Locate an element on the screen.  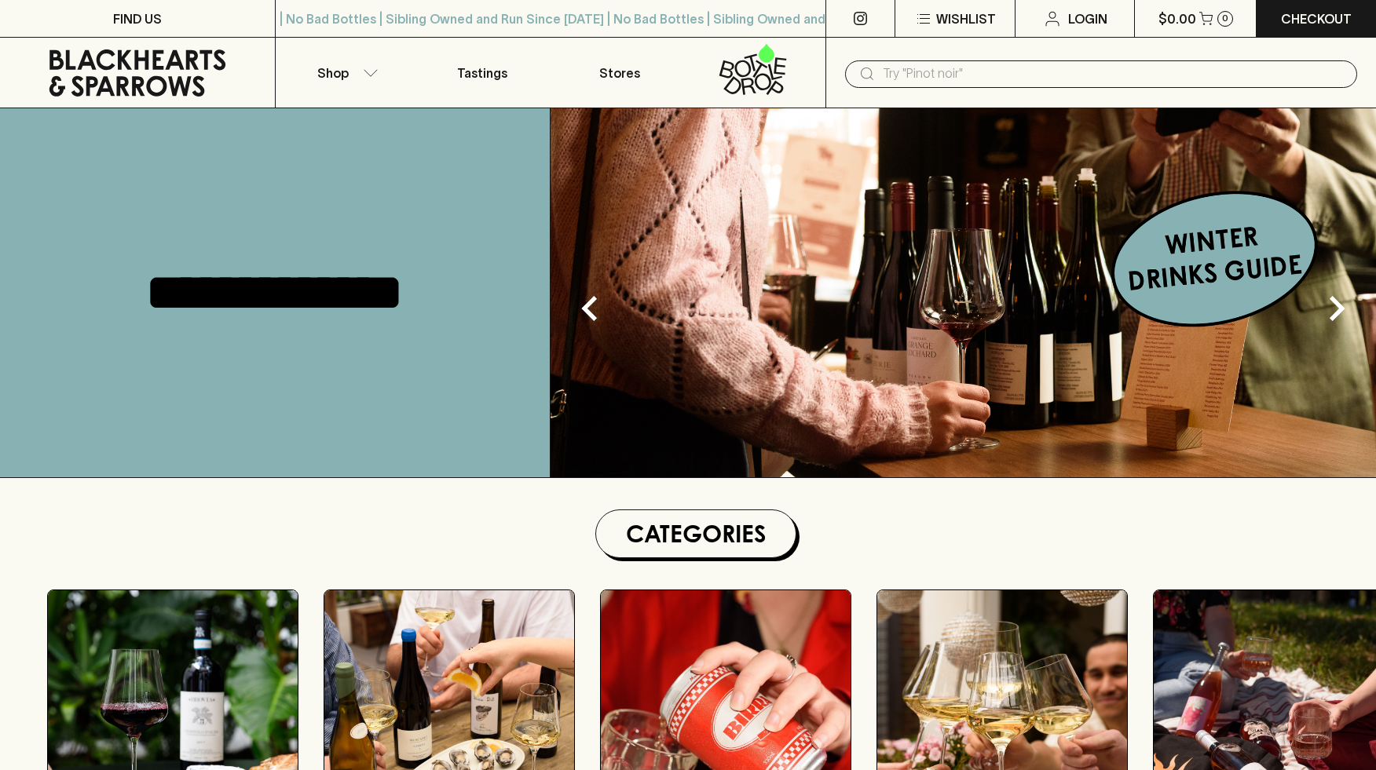
input: Try "Pinot noir" is located at coordinates (1114, 74).